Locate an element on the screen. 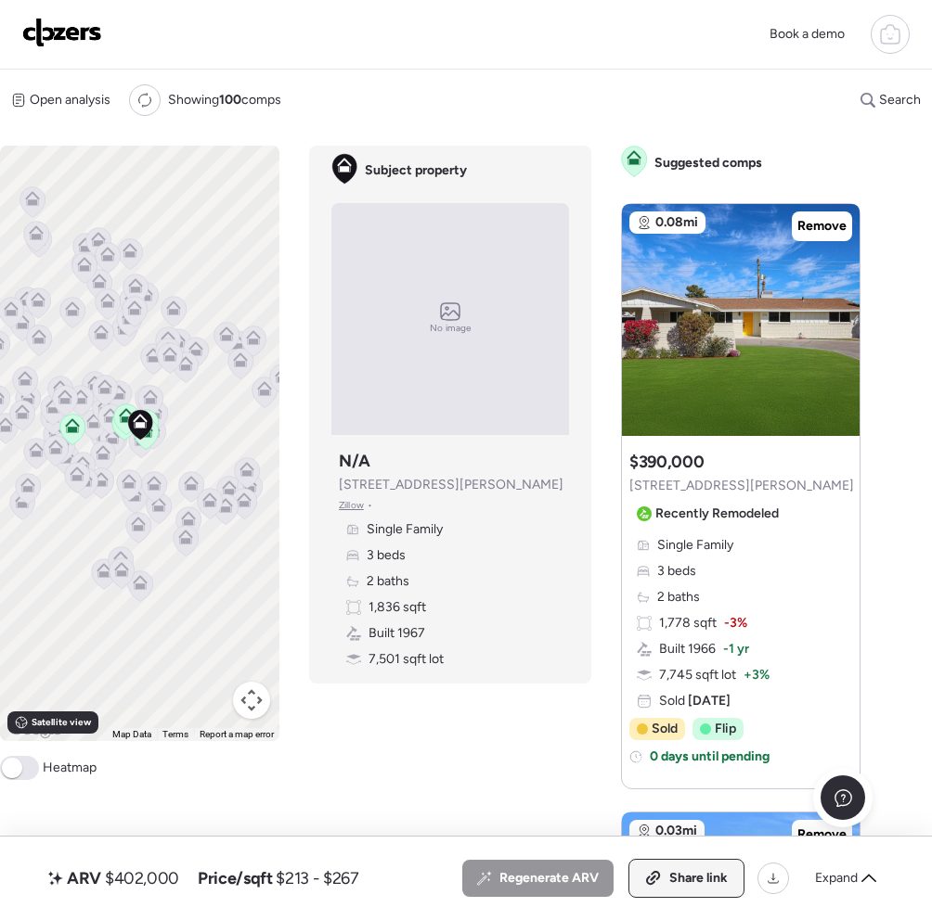  span: Price/sqft is located at coordinates (235, 879).